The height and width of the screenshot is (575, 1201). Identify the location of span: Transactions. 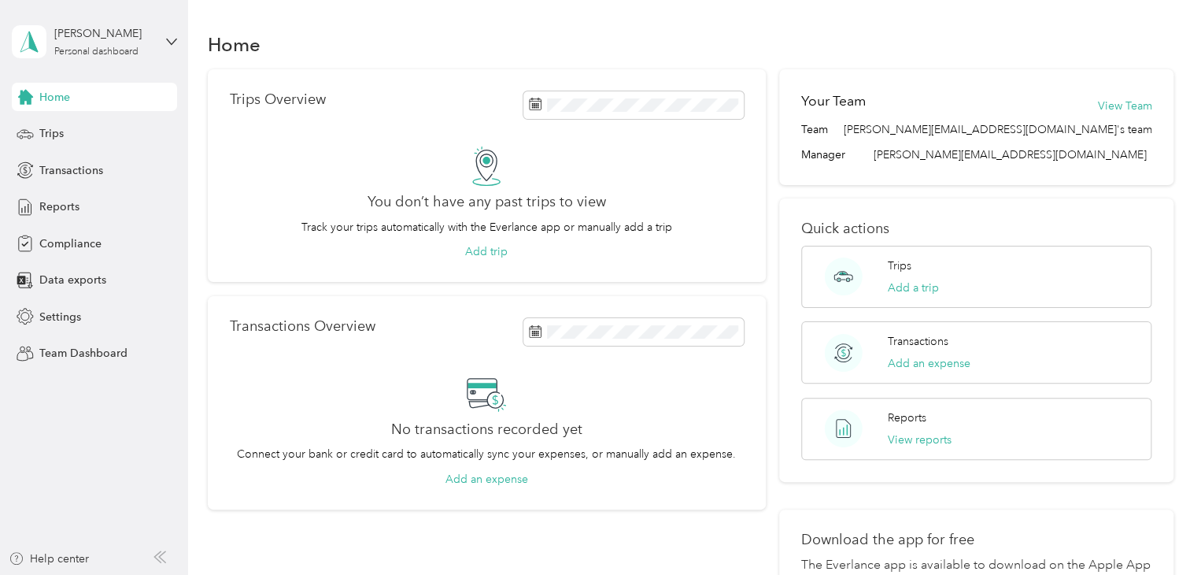
(71, 170).